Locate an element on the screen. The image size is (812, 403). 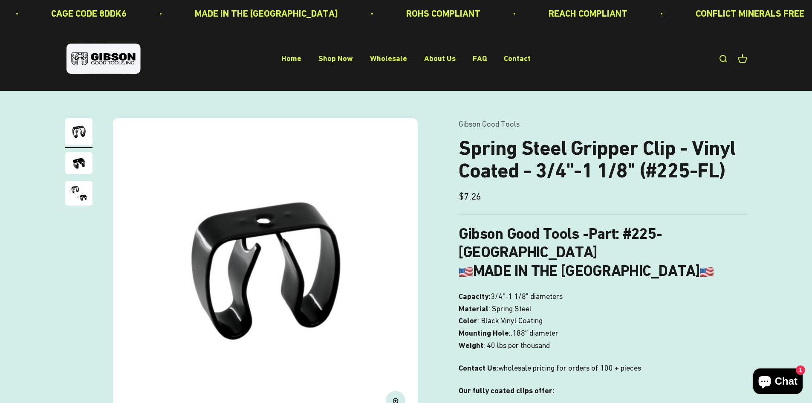
button: Go to item 1 is located at coordinates (79, 133).